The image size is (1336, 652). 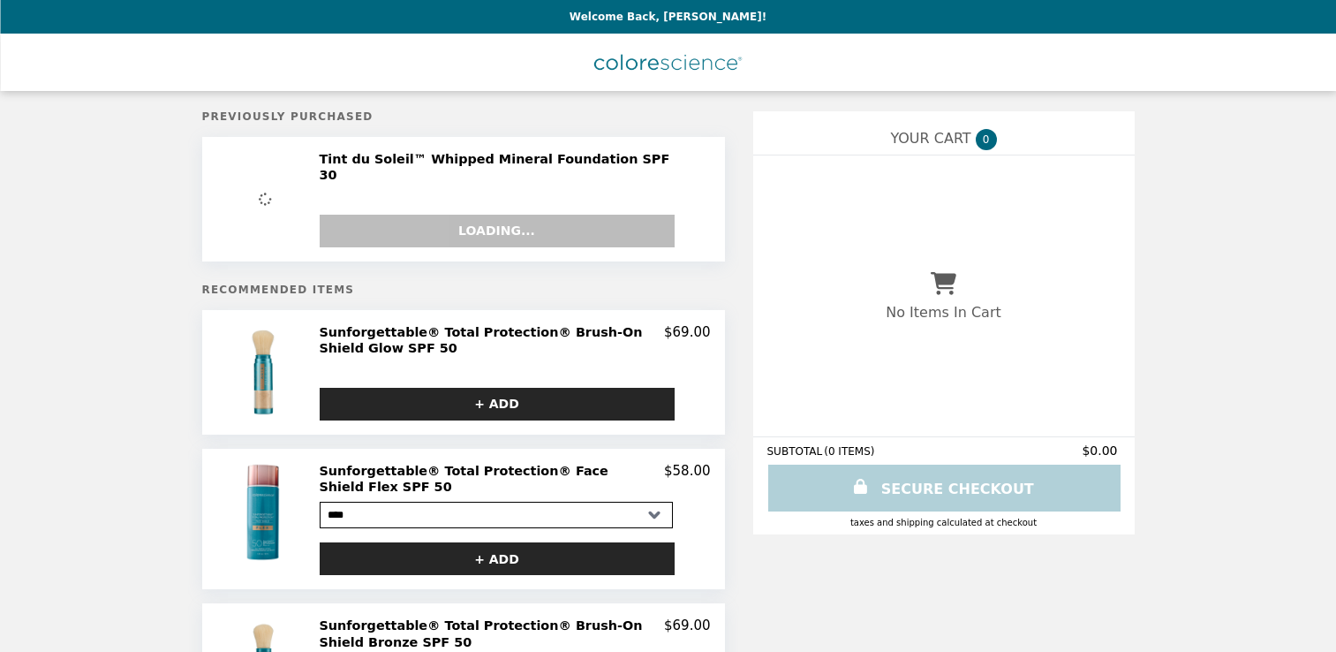 I want to click on h2: Sunforgettable® Total Protection® Brush-On Shield Bronze SPF 50, so click(x=492, y=633).